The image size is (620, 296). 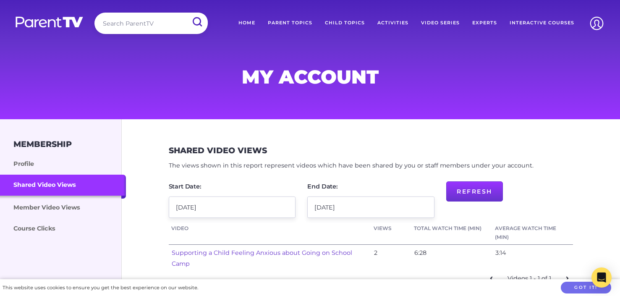 I want to click on img: Account, so click(x=596, y=23).